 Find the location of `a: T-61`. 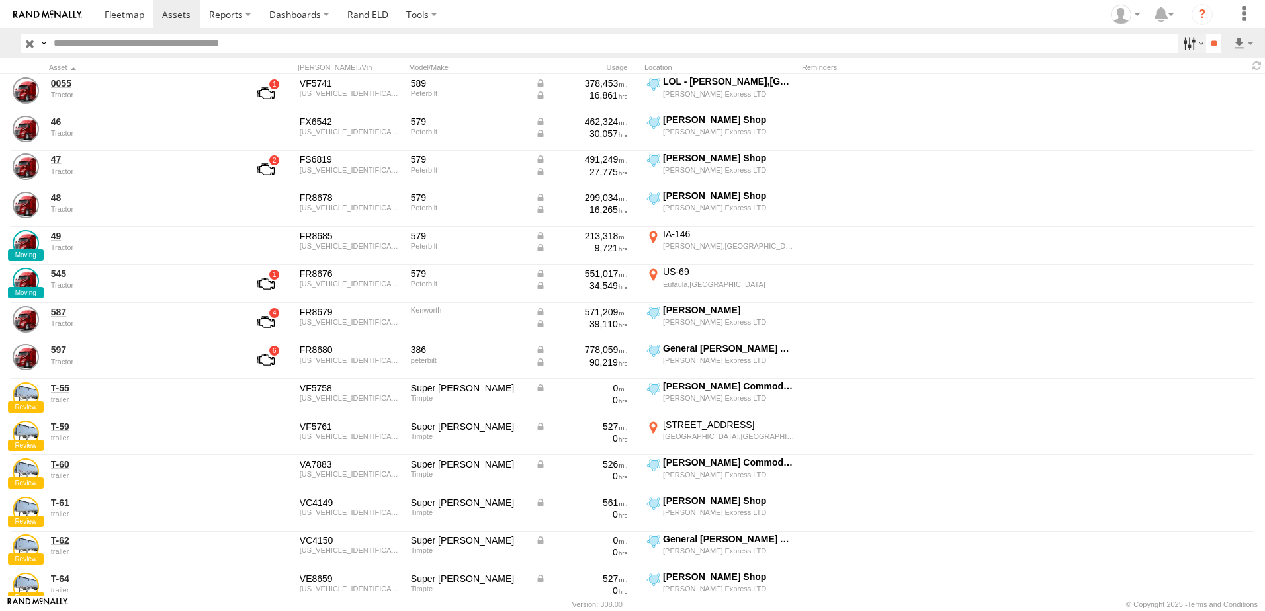

a: T-61 is located at coordinates (142, 503).